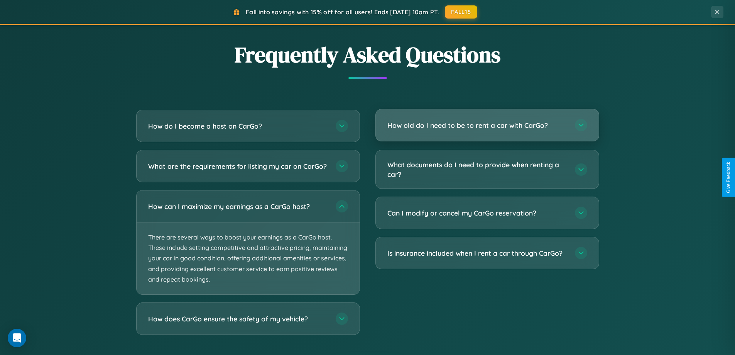  I want to click on div: Give Feedback, so click(729, 177).